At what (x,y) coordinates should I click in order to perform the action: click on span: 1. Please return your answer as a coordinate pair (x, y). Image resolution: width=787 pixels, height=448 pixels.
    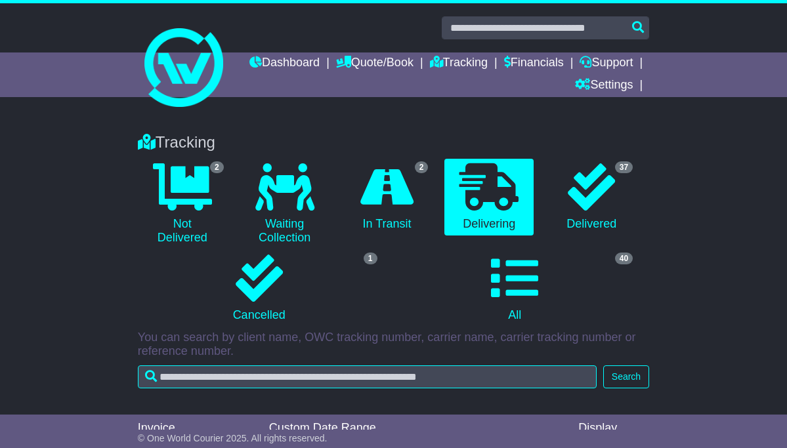
    Looking at the image, I should click on (370, 259).